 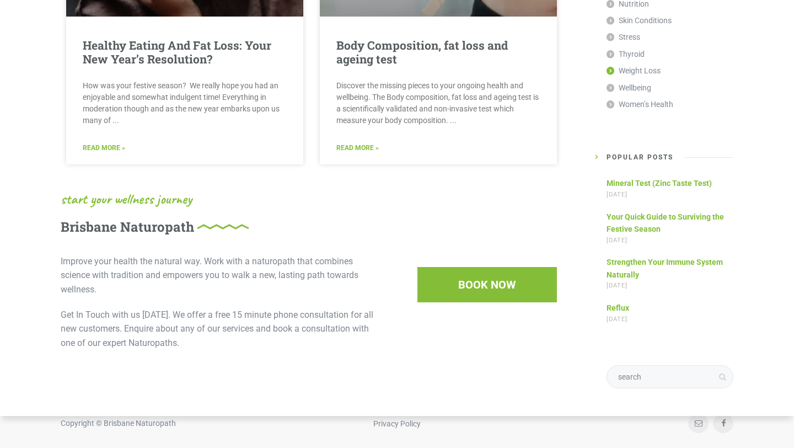 I want to click on a: Strengthen Your Immune System Naturally, so click(x=664, y=268).